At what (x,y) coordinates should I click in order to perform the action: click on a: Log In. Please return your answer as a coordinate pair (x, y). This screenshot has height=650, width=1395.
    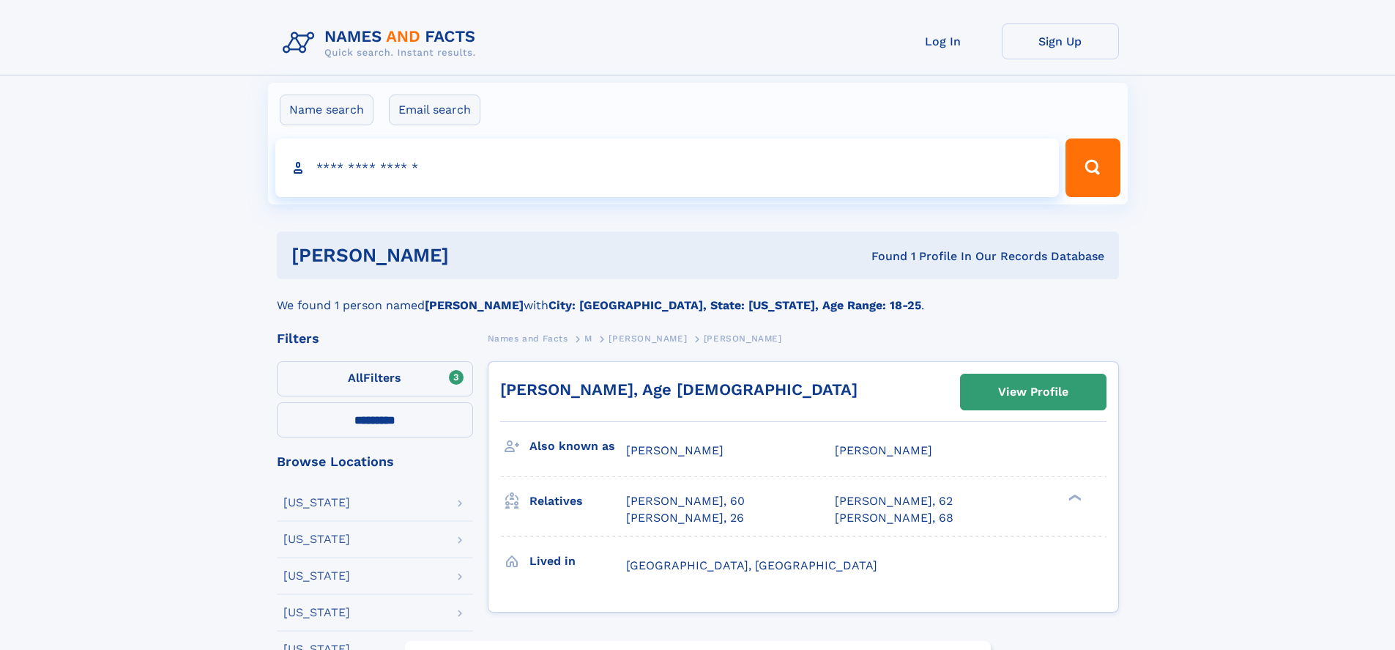
    Looking at the image, I should click on (943, 41).